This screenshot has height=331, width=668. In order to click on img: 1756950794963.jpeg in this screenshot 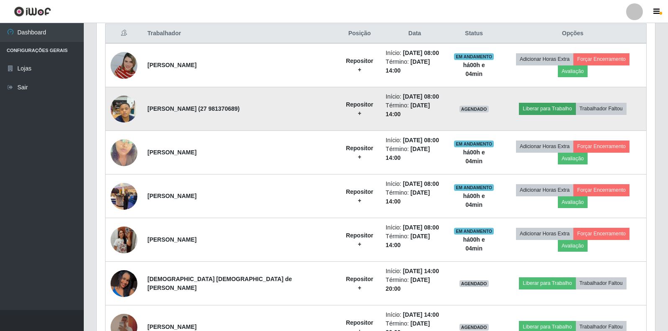, I will do `click(124, 240)`.